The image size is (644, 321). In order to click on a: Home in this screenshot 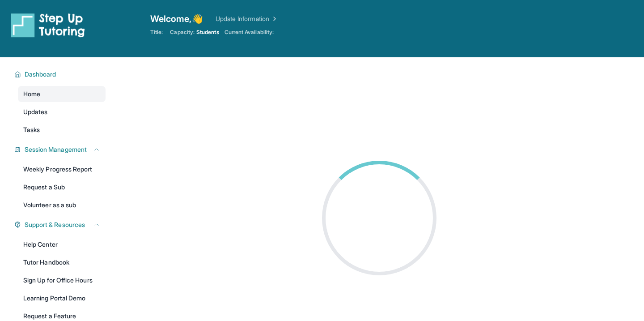, I will do `click(62, 94)`.